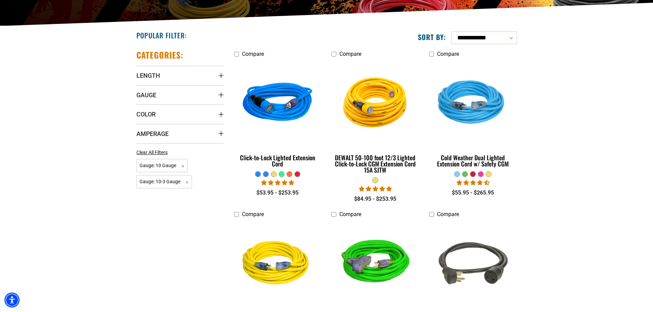 This screenshot has width=653, height=312. I want to click on div: Accessibility Menu, so click(12, 300).